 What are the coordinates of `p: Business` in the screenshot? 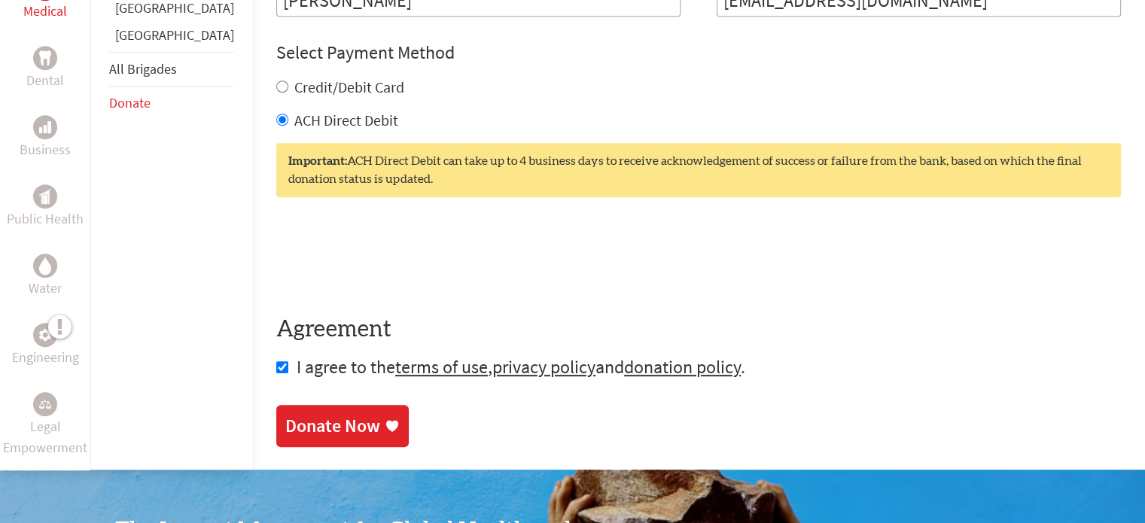 It's located at (45, 150).